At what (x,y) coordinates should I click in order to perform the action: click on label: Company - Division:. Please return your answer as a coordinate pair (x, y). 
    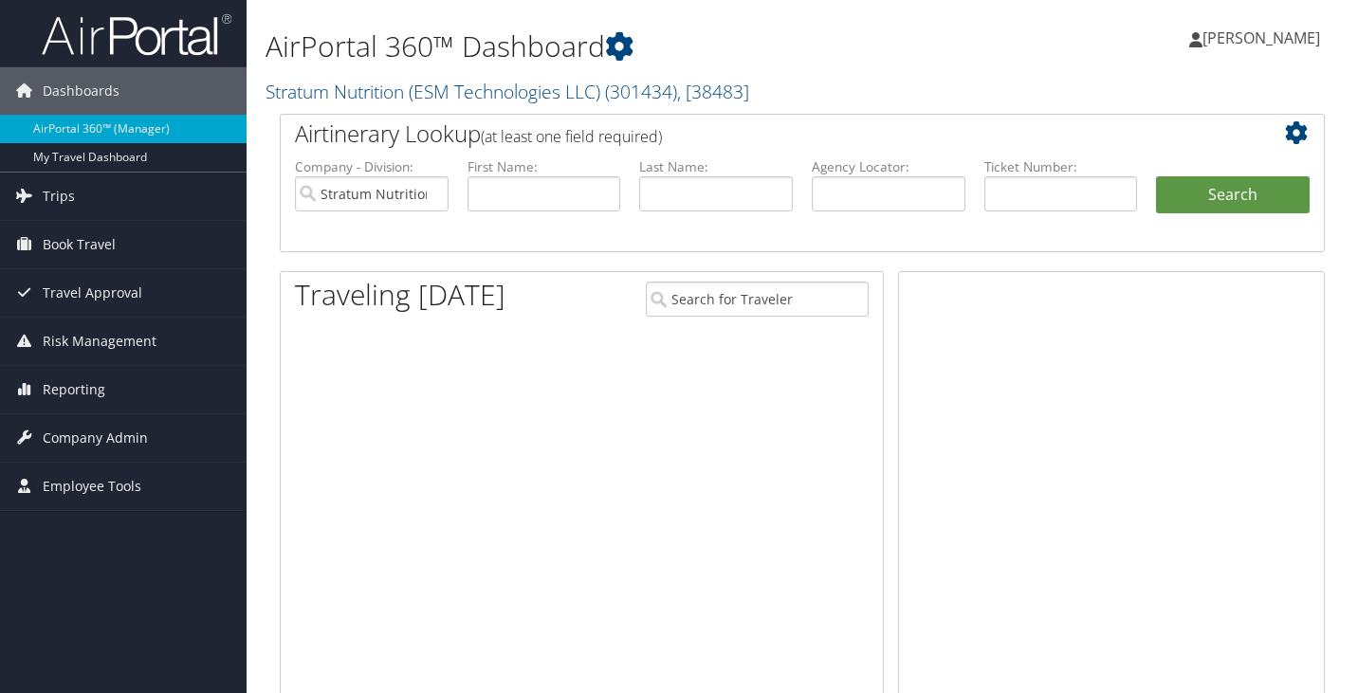
    Looking at the image, I should click on (372, 167).